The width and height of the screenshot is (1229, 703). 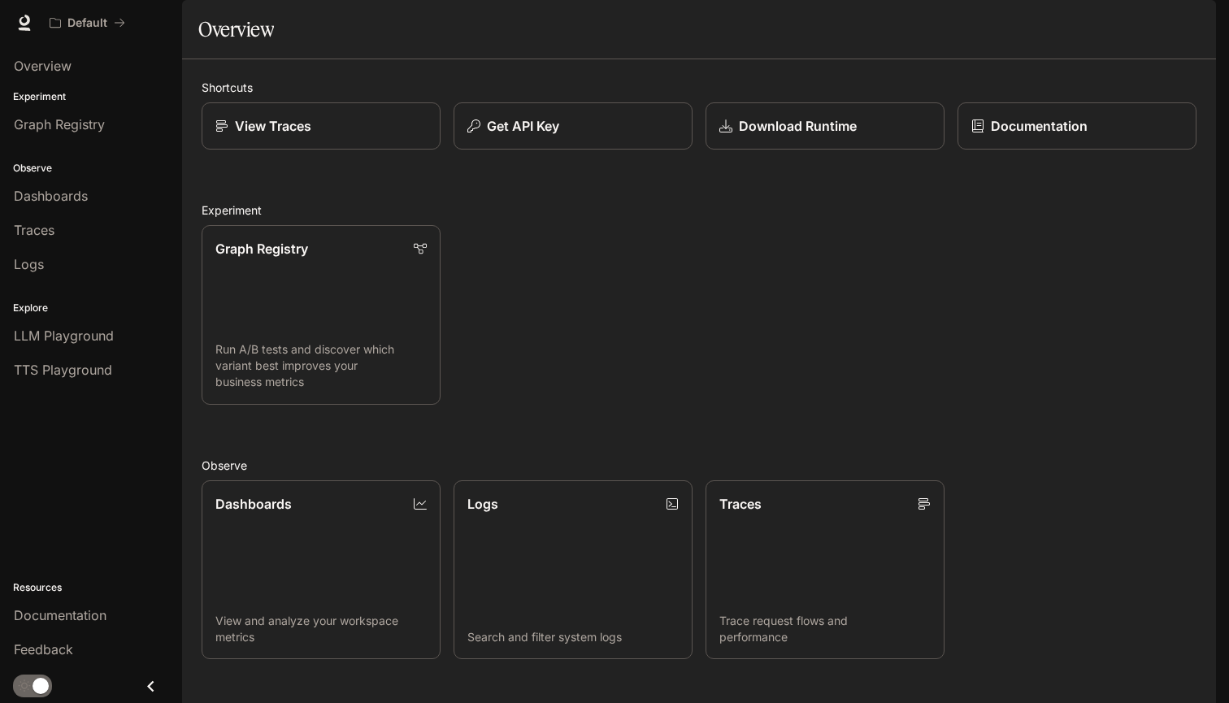 What do you see at coordinates (273, 126) in the screenshot?
I see `p: View Traces` at bounding box center [273, 126].